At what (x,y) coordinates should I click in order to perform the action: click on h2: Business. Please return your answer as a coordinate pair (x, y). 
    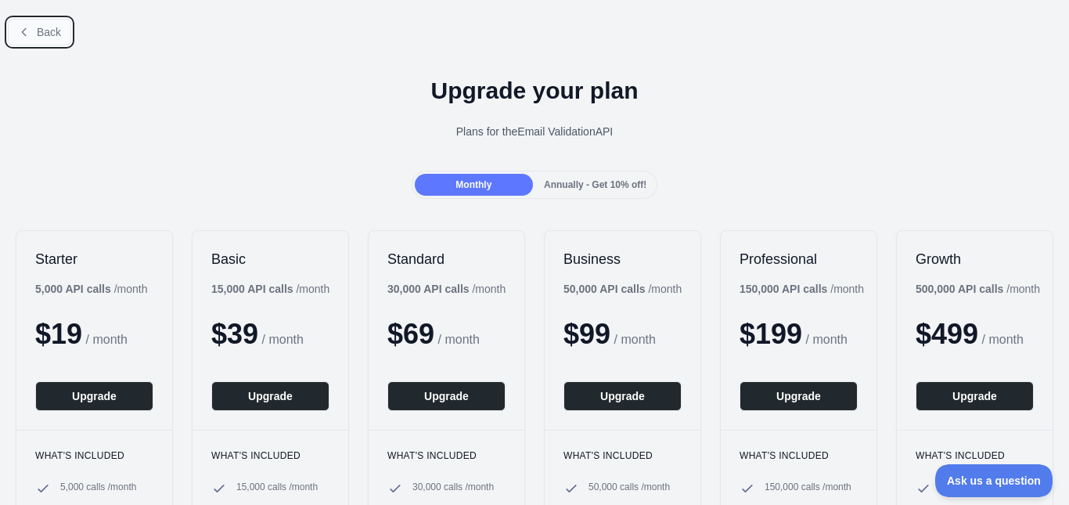
    Looking at the image, I should click on (622, 259).